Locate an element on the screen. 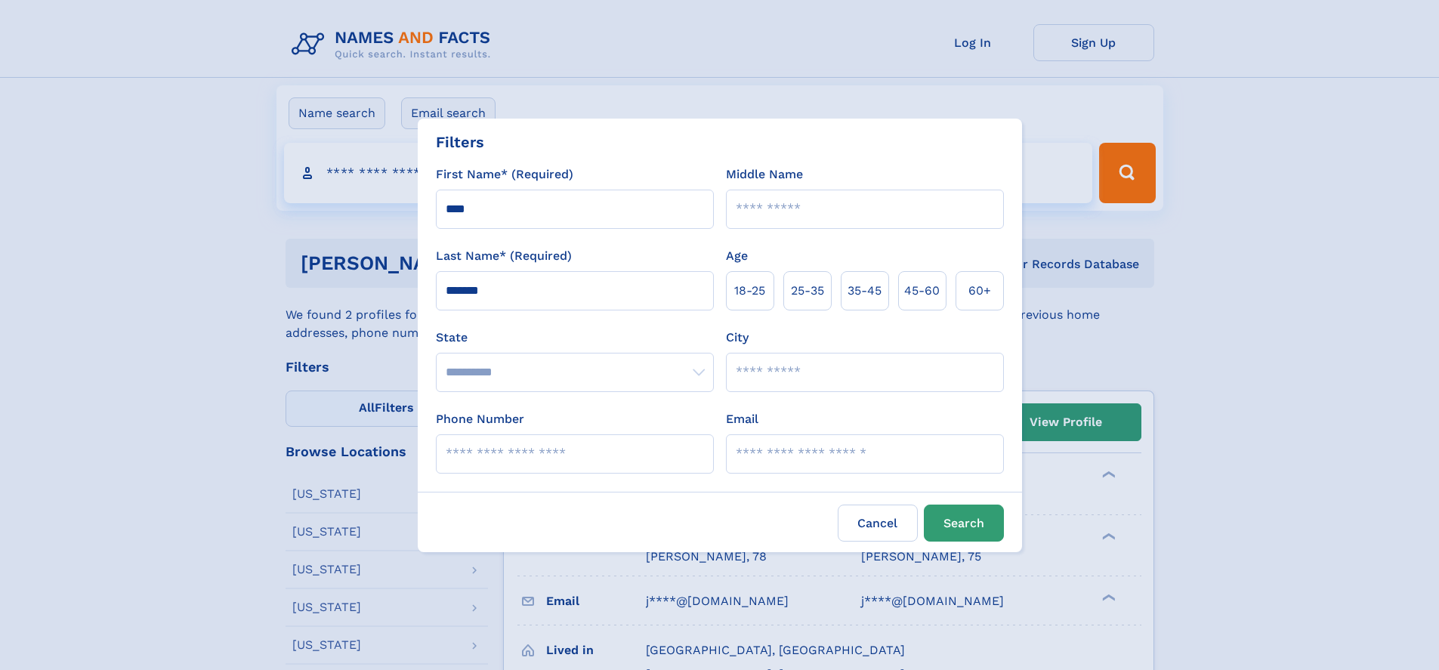  button: Search is located at coordinates (964, 523).